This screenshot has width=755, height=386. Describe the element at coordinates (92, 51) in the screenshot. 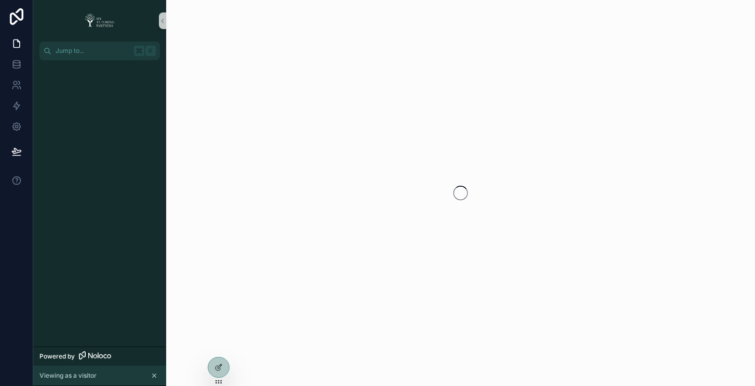

I see `span: Jump to...` at that location.